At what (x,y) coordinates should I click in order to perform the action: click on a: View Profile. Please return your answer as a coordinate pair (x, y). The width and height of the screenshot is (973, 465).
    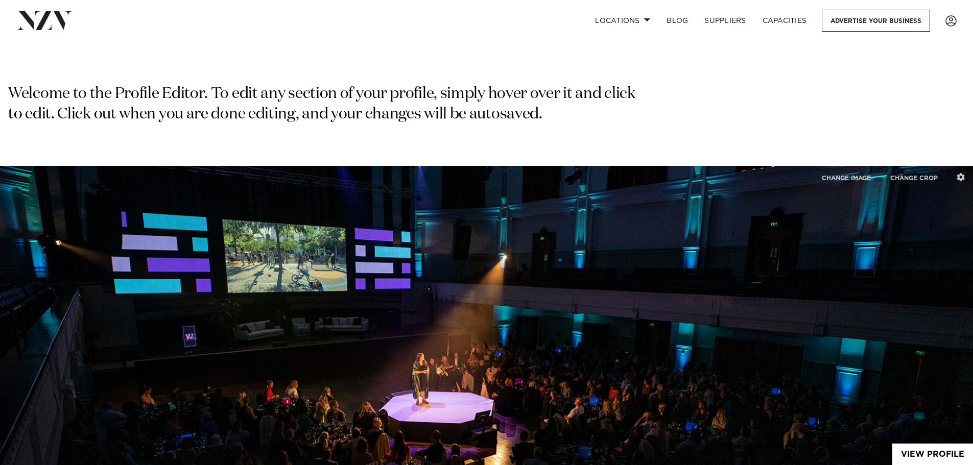
    Looking at the image, I should click on (933, 455).